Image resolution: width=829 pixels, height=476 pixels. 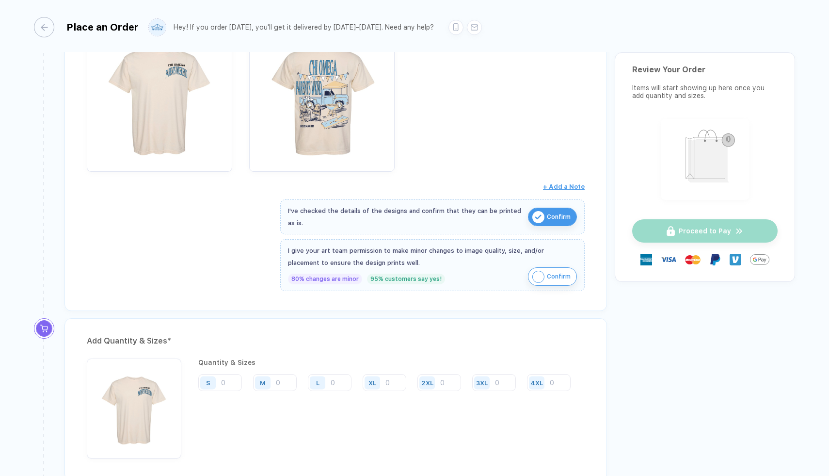 What do you see at coordinates (372, 382) in the screenshot?
I see `div: XL` at bounding box center [372, 382].